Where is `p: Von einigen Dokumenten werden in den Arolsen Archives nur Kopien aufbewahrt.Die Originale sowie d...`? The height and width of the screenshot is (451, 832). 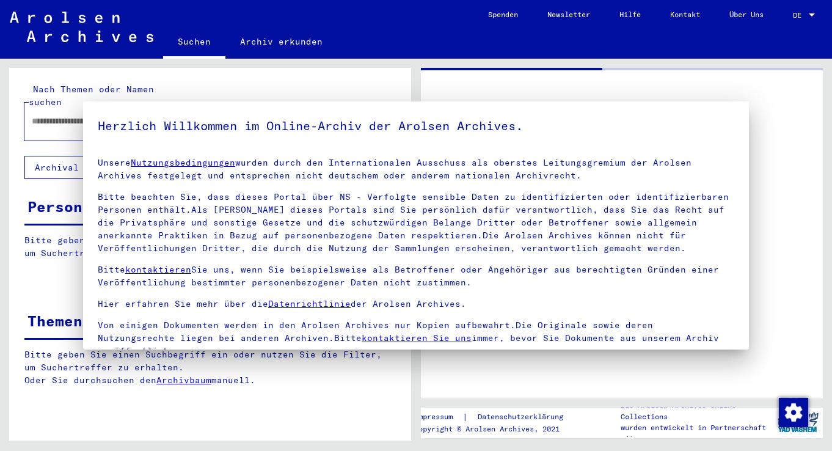 p: Von einigen Dokumenten werden in den Arolsen Archives nur Kopien aufbewahrt.Die Originale sowie d... is located at coordinates (416, 338).